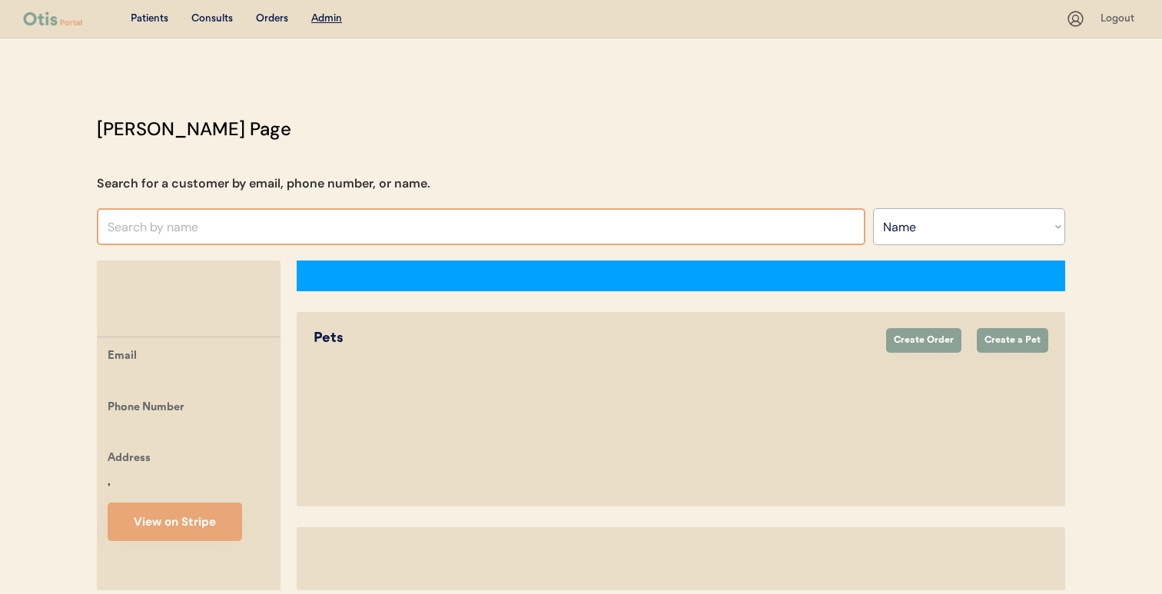 The image size is (1162, 594). Describe the element at coordinates (264, 184) in the screenshot. I see `div: Search for a customer by email, phone number, or name.` at that location.